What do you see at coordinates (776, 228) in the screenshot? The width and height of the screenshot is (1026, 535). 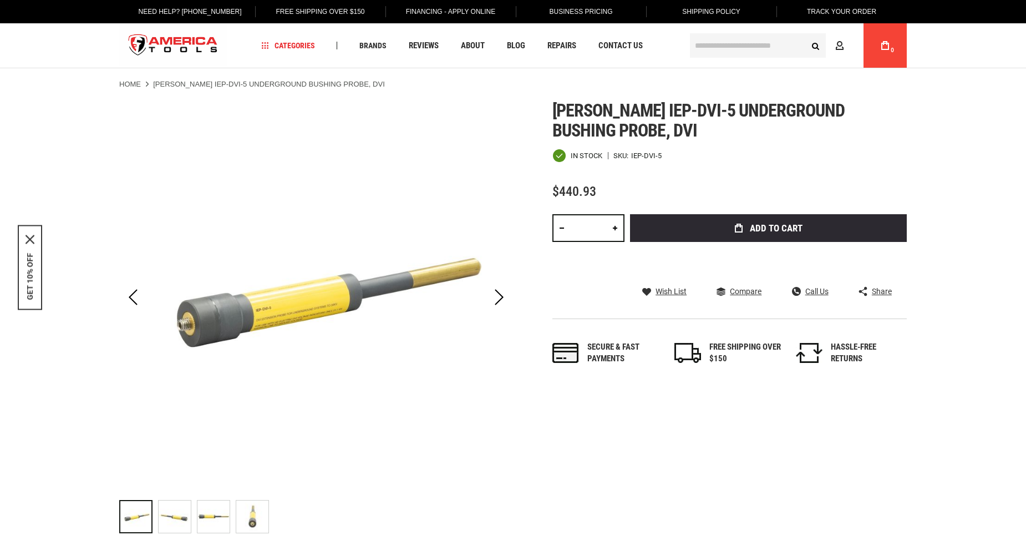 I see `span: Add to Cart` at bounding box center [776, 228].